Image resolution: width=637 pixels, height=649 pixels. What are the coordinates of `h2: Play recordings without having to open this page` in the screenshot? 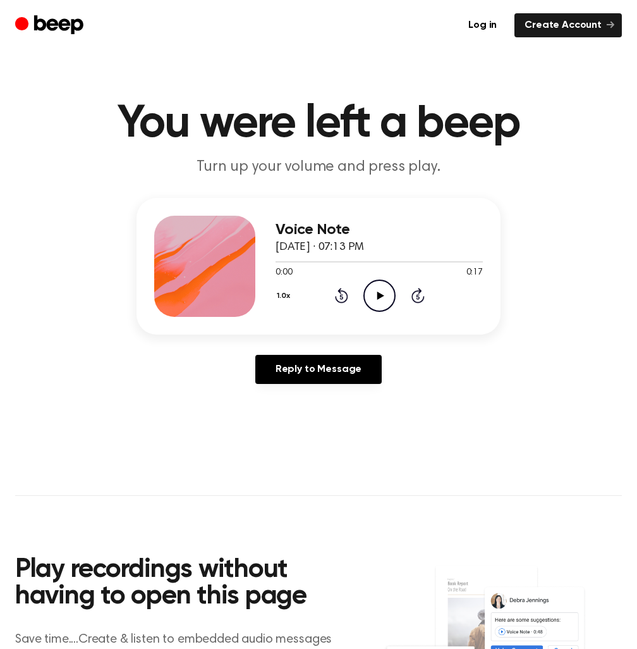 It's located at (174, 583).